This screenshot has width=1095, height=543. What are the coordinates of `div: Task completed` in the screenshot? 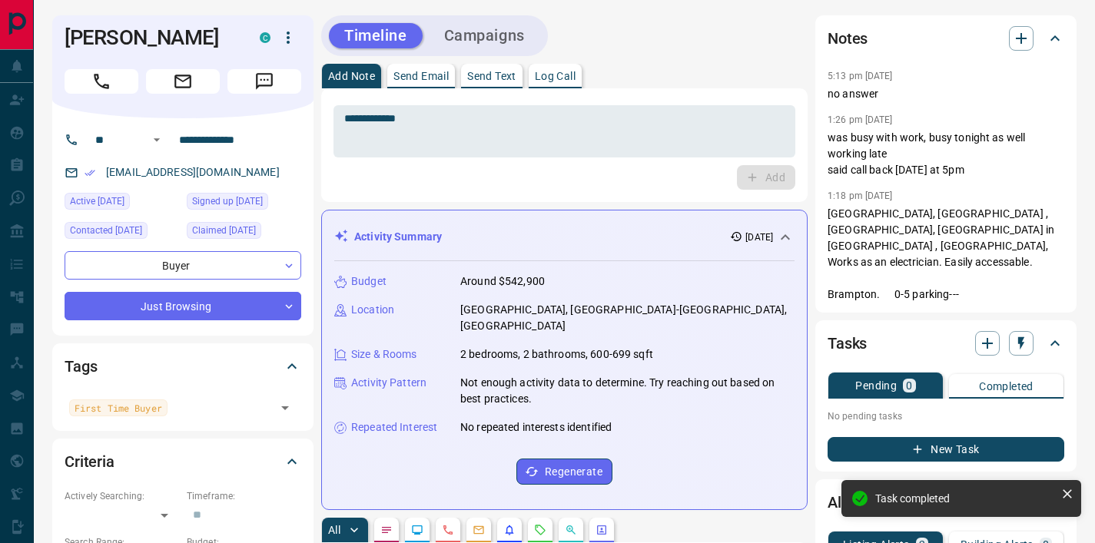 It's located at (965, 499).